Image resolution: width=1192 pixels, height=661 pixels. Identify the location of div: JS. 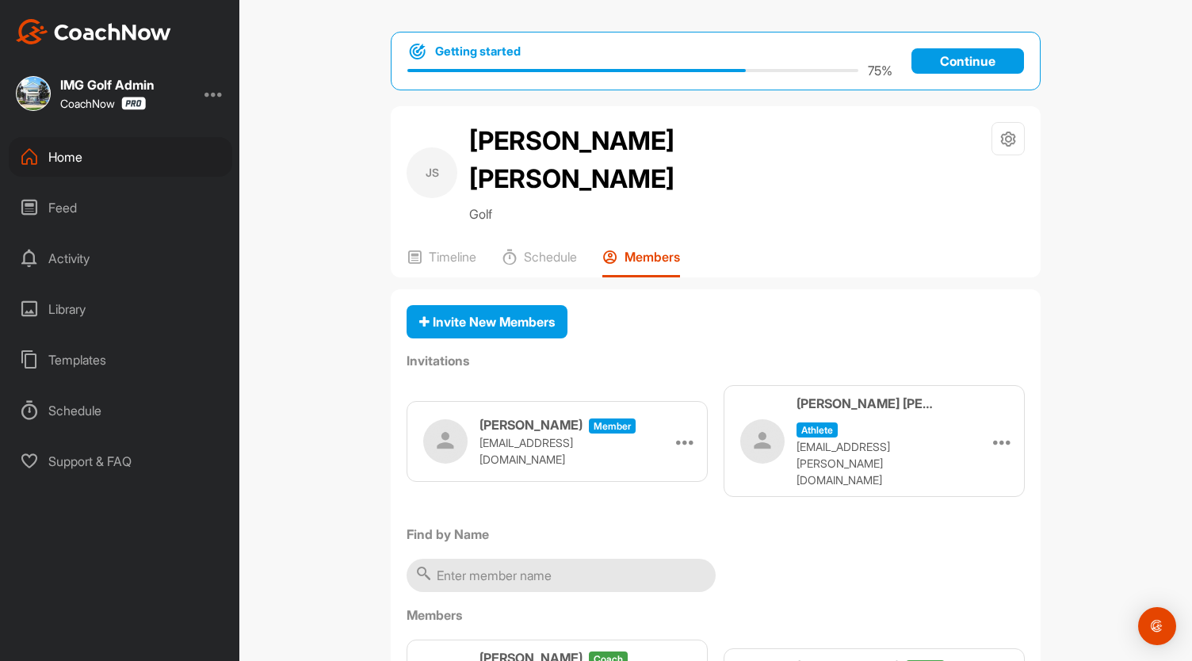
(432, 173).